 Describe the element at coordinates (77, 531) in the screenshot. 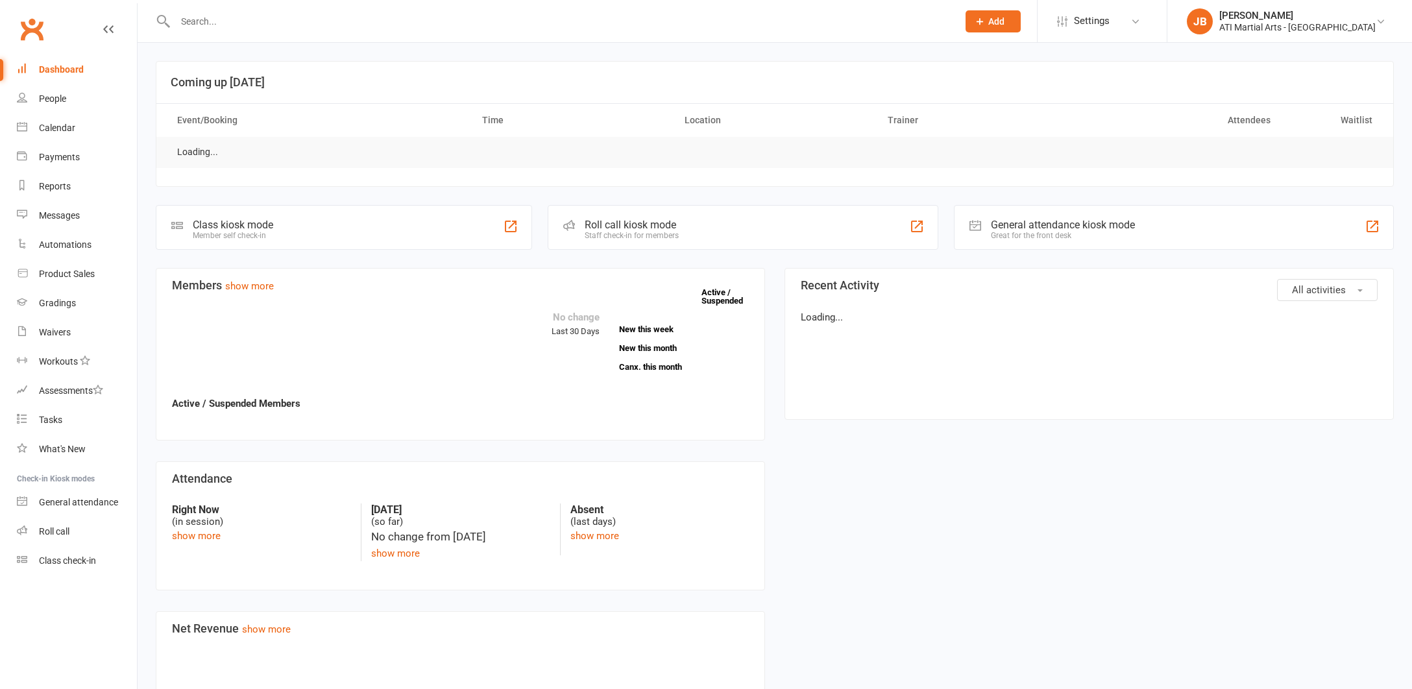

I see `a: Roll call` at that location.